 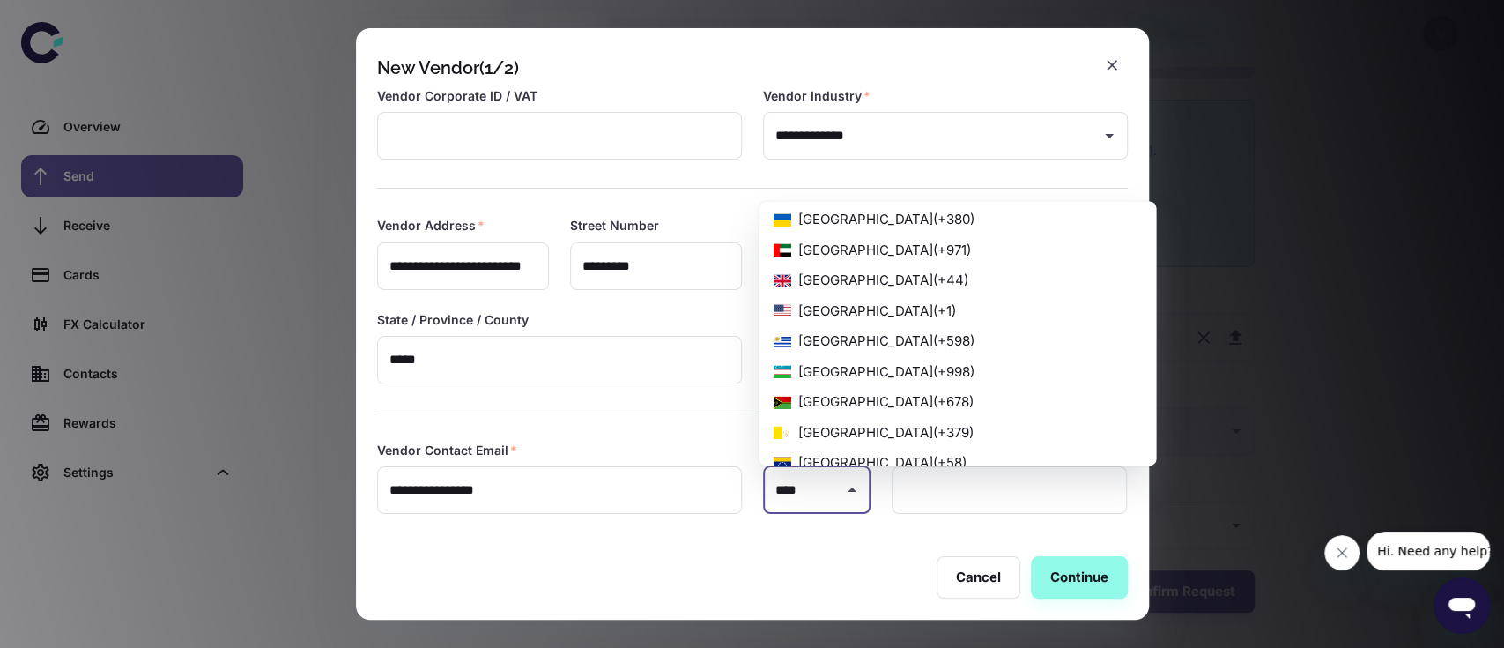 What do you see at coordinates (817, 96) in the screenshot?
I see `label: Vendor Industry` at bounding box center [817, 96].